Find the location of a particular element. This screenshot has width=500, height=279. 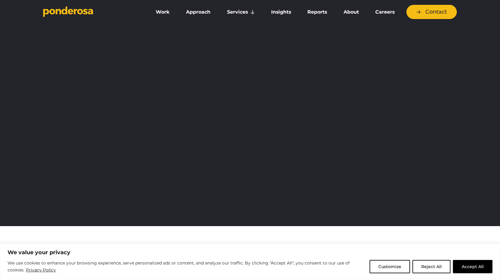

a: Privacy Policy is located at coordinates (41, 270).